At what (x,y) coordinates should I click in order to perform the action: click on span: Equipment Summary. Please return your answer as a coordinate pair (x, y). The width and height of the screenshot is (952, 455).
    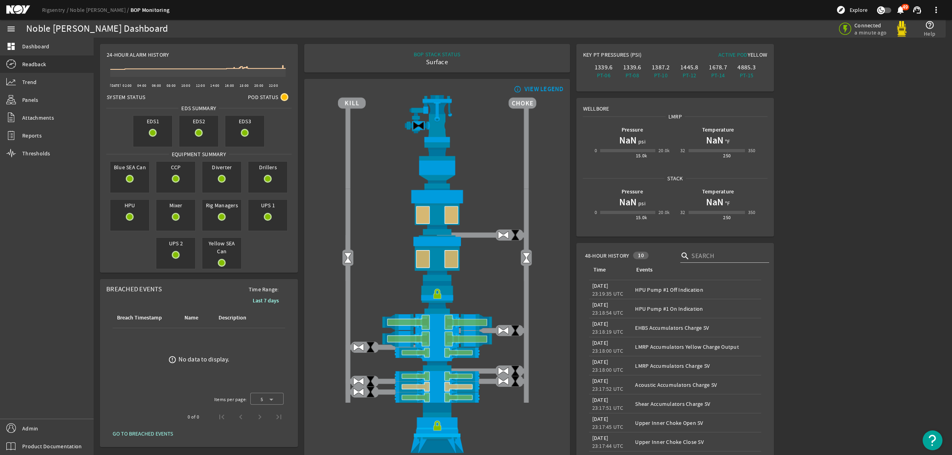
    Looking at the image, I should click on (199, 154).